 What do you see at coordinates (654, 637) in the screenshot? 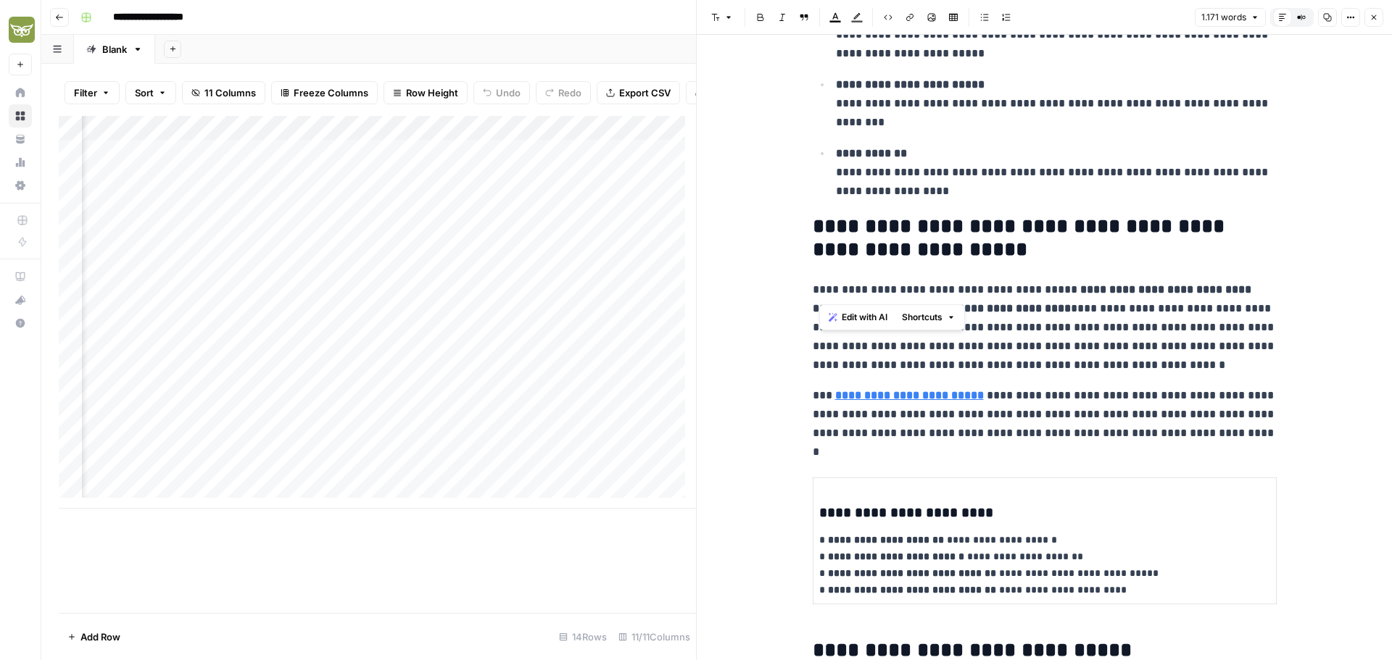
I see `div: 11/11 Columns` at bounding box center [654, 637].